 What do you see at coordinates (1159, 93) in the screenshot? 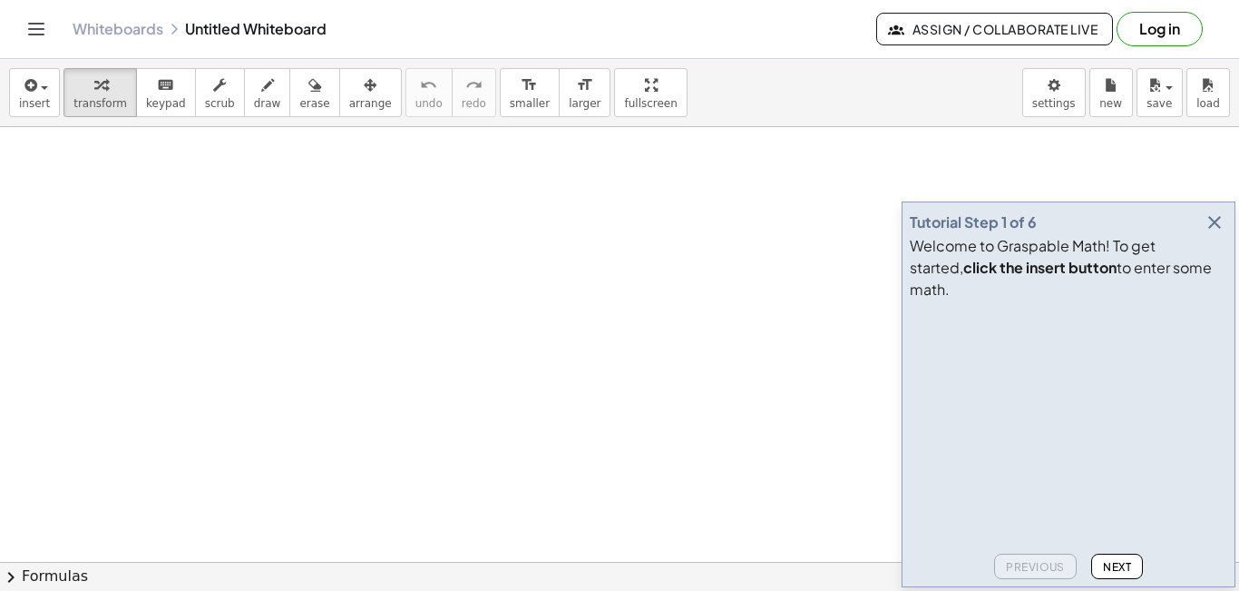
I see `button: save` at bounding box center [1159, 93].